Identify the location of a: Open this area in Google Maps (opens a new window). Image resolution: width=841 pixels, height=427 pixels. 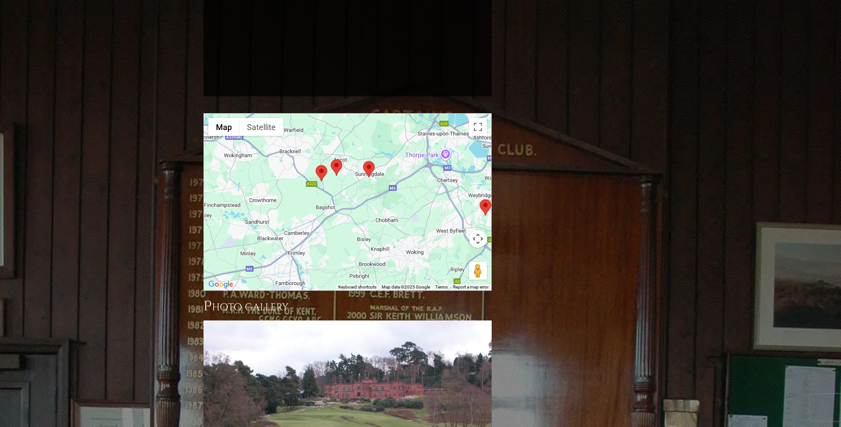
(221, 284).